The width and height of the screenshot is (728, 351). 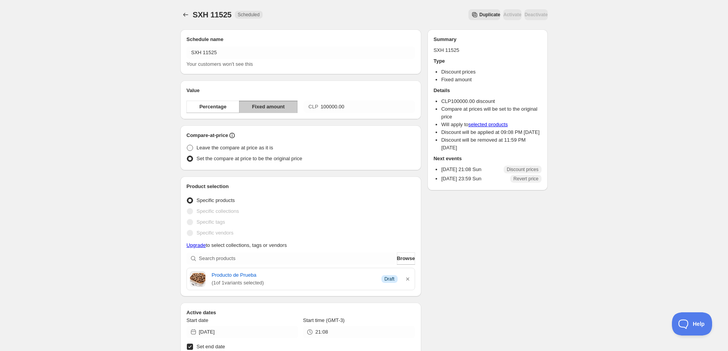 I want to click on span: Set end date, so click(x=211, y=346).